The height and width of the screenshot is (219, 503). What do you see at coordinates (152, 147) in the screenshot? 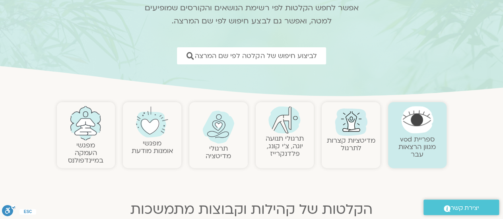
I see `a: מפגשיאומנות מודעת` at bounding box center [152, 147].